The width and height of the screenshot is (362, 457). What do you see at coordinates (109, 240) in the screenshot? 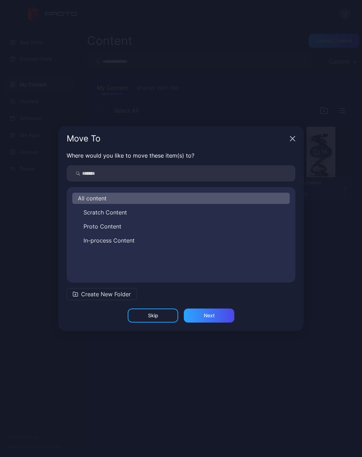
I see `span: In-process Content` at bounding box center [109, 240].